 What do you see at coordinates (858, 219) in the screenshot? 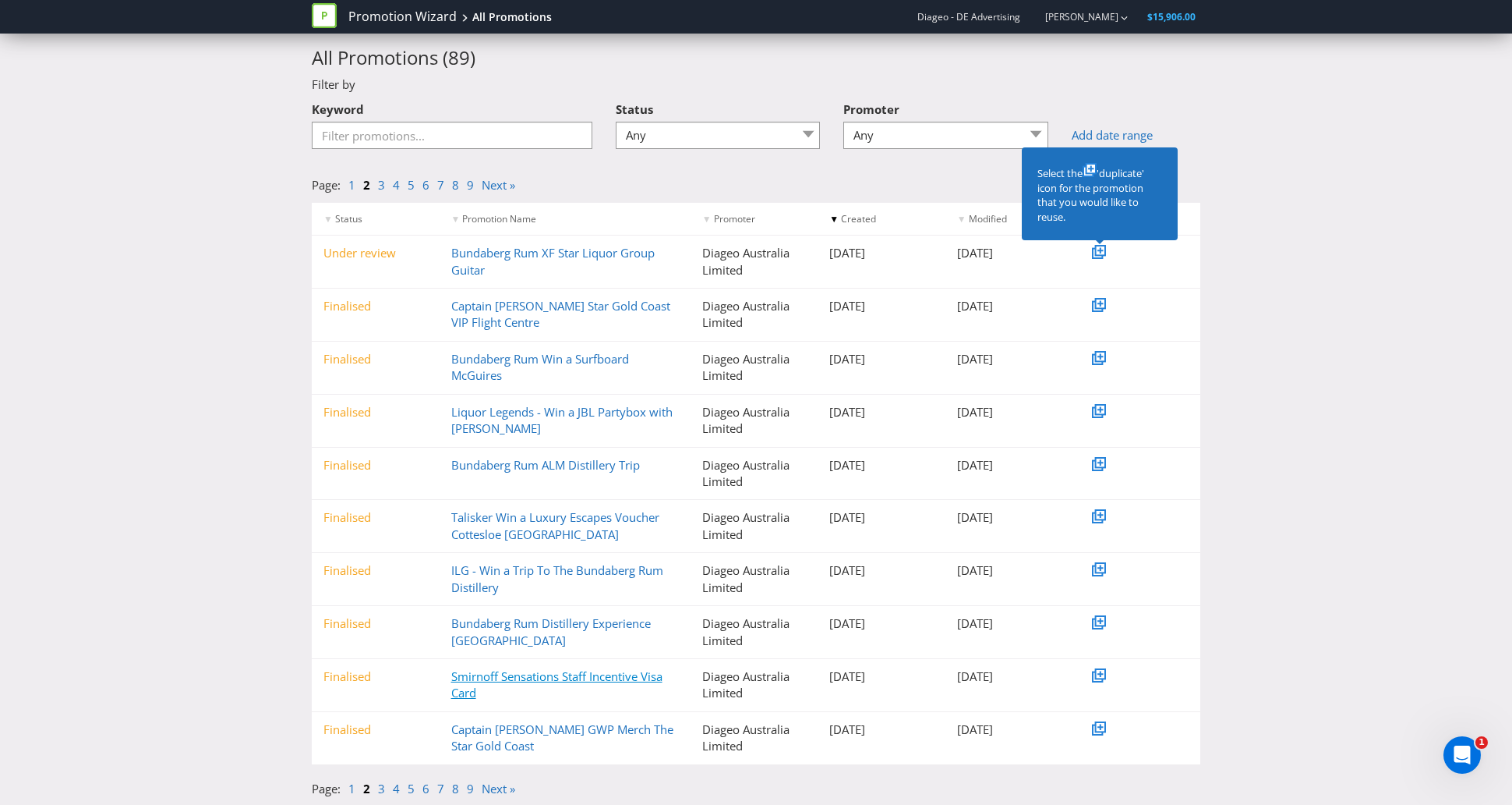
I see `span: Created` at bounding box center [858, 219].